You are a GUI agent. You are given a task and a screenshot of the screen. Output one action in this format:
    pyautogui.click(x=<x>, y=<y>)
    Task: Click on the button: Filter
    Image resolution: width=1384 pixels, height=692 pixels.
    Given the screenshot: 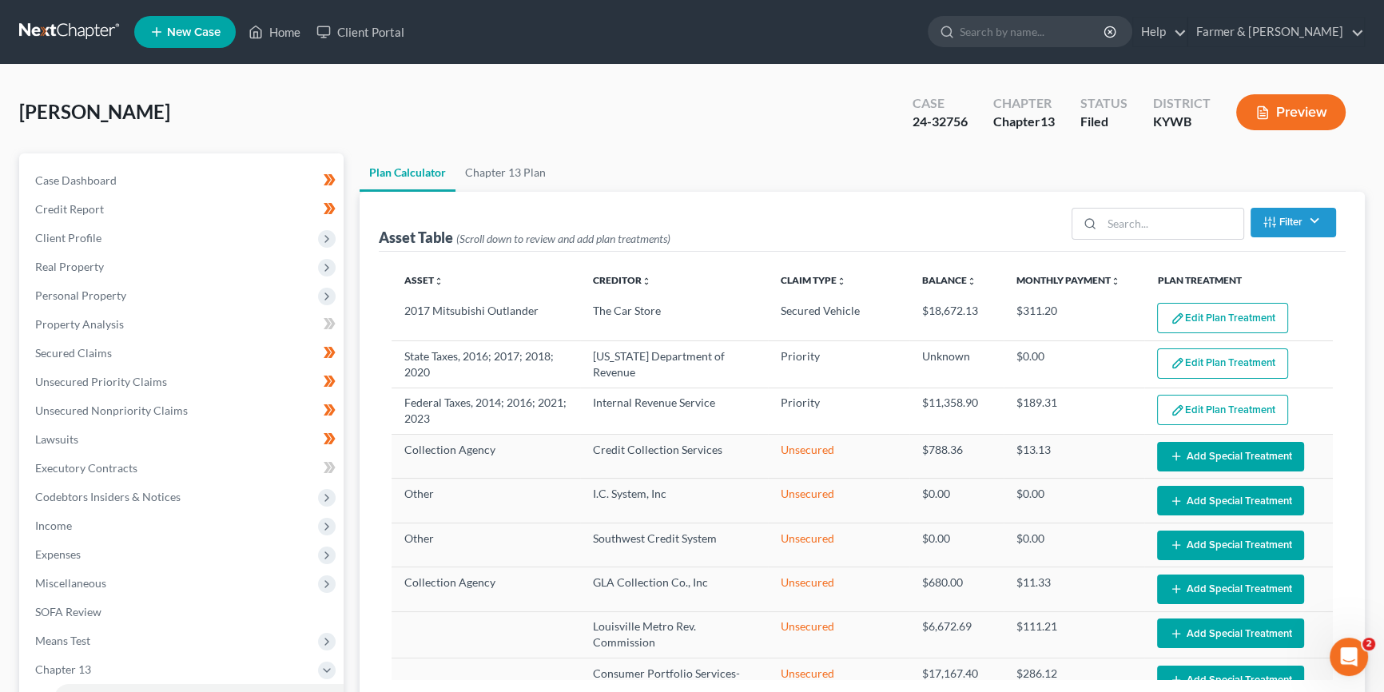 What is the action you would take?
    pyautogui.click(x=1293, y=222)
    